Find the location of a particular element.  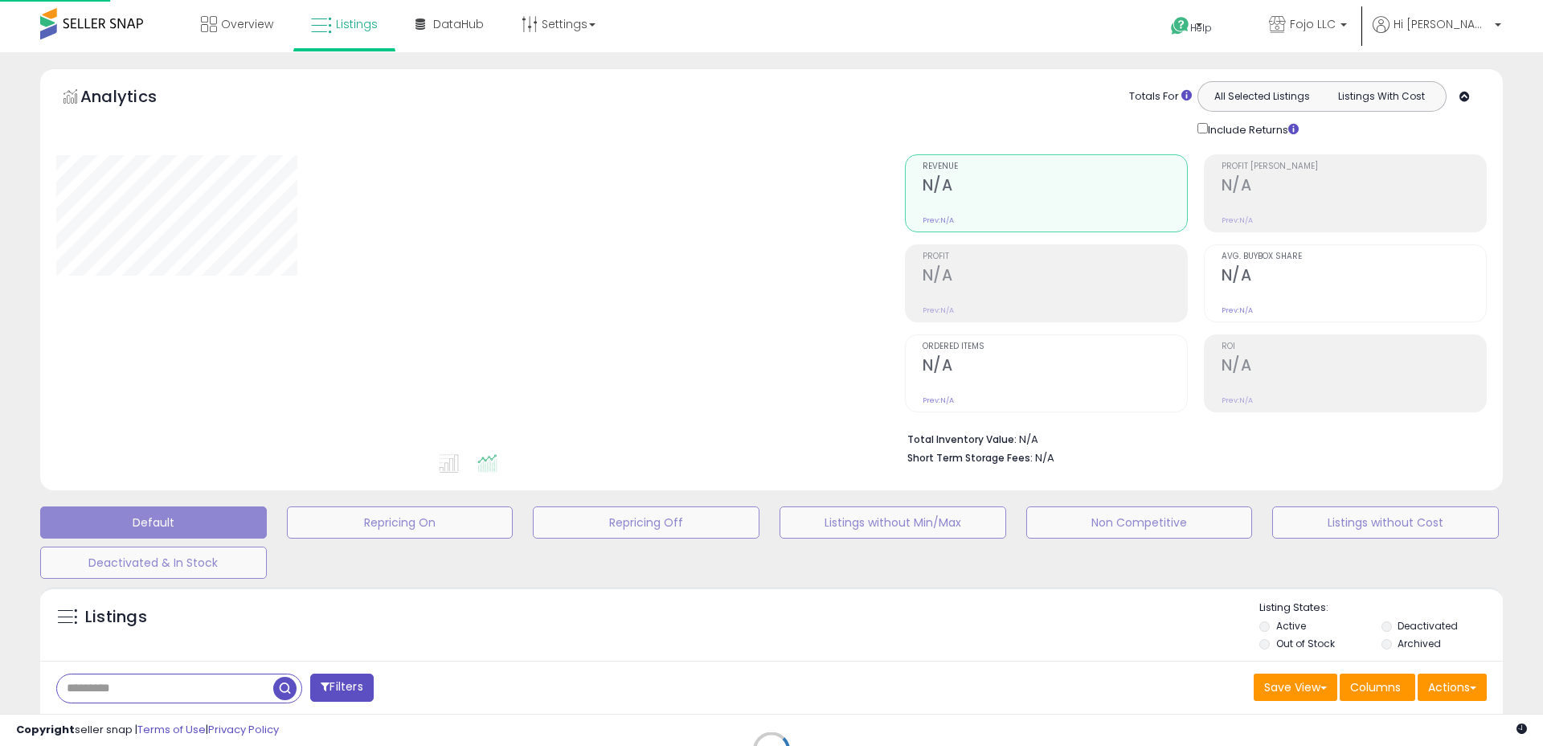

button: Listings without Min/Max is located at coordinates (893, 523).